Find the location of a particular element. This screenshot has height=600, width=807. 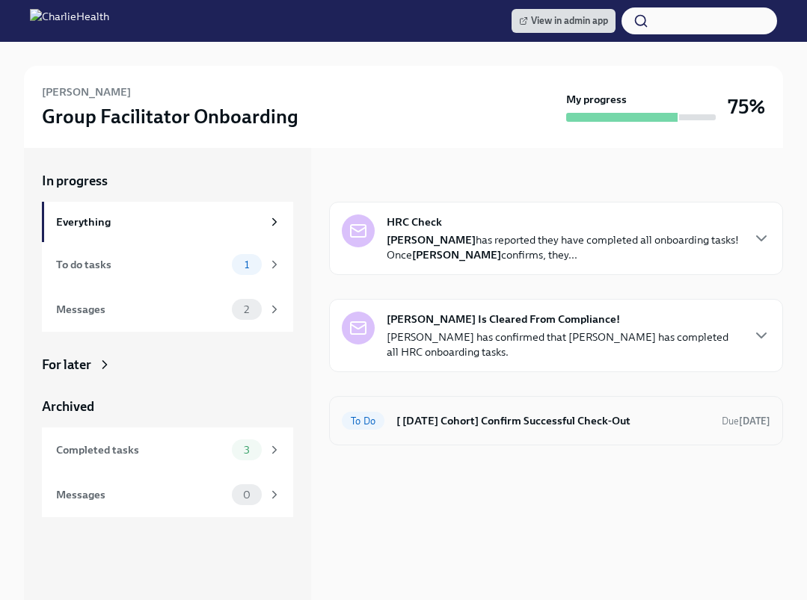

span: View in admin app is located at coordinates (563, 21).